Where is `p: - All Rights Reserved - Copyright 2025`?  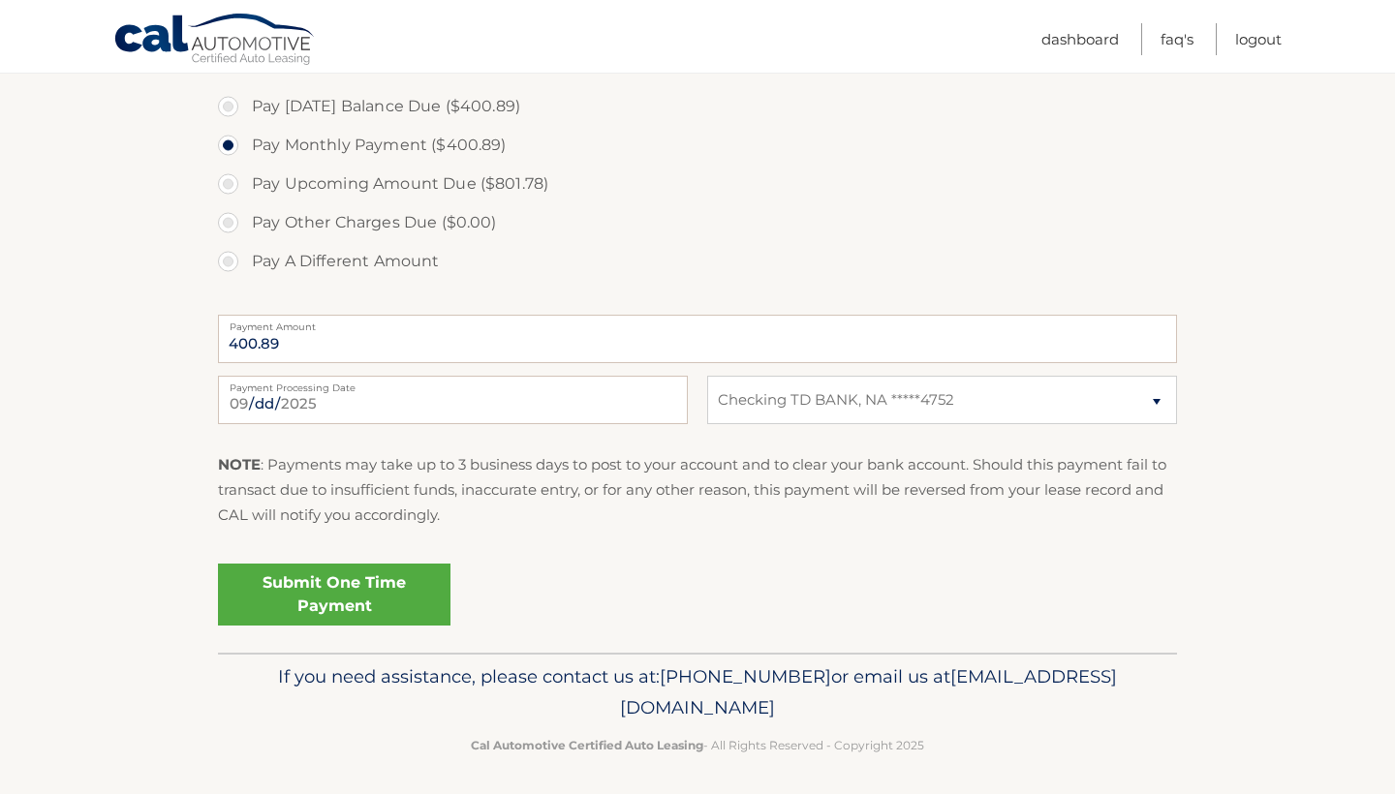 p: - All Rights Reserved - Copyright 2025 is located at coordinates (697, 745).